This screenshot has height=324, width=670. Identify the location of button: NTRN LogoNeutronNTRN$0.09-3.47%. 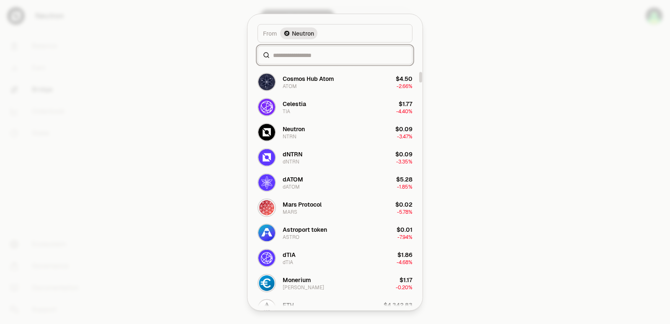
(335, 132).